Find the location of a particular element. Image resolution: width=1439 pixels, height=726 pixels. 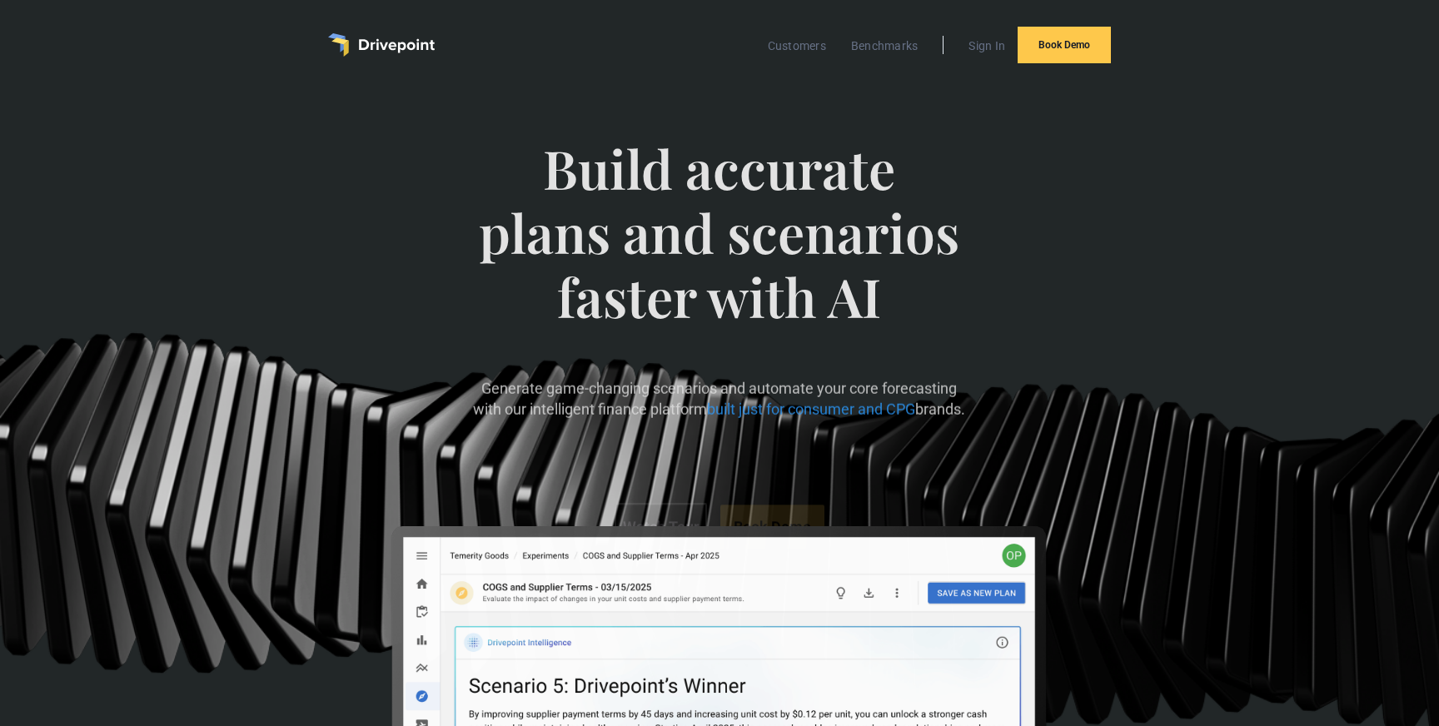

span: built just for consumer and CPG is located at coordinates (811, 409).